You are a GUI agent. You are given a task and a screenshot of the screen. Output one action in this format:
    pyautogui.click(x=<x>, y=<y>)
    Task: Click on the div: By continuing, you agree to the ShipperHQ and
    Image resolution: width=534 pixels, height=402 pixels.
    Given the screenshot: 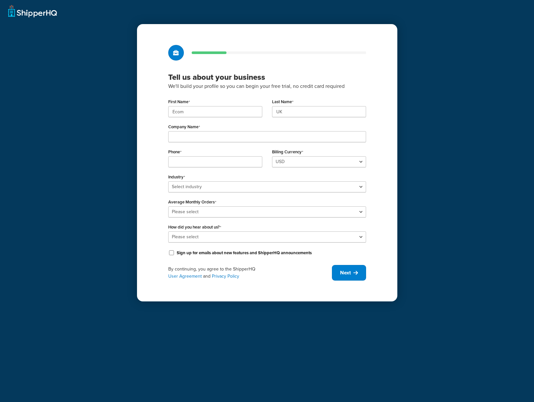 What is the action you would take?
    pyautogui.click(x=250, y=273)
    